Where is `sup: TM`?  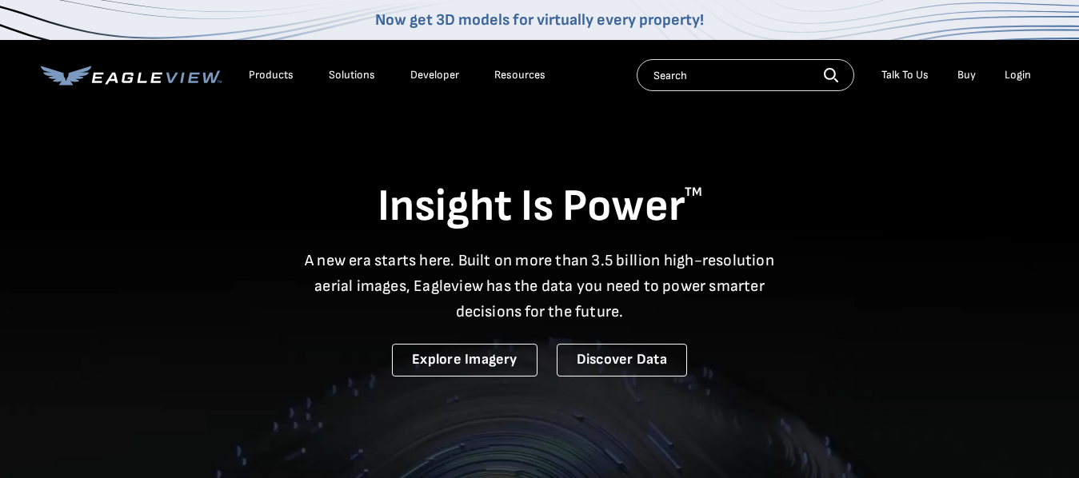 sup: TM is located at coordinates (694, 192).